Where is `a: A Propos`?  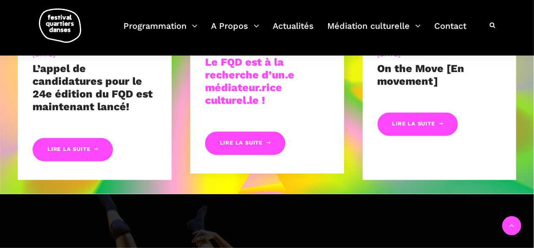
a: A Propos is located at coordinates (235, 31).